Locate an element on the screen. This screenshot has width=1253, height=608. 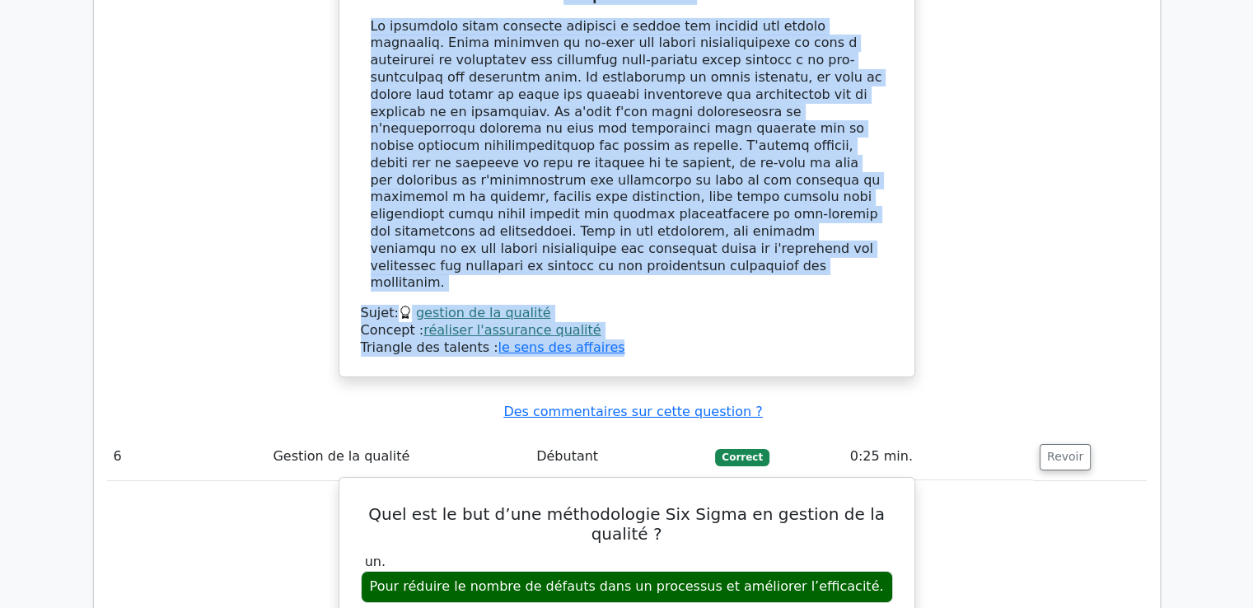
font: Correct is located at coordinates (742, 457).